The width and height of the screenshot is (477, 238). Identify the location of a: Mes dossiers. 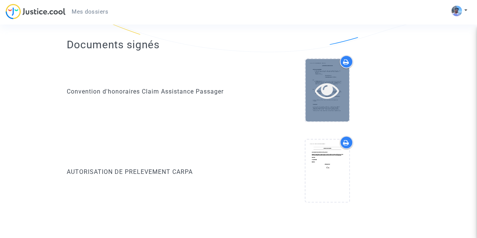
(90, 12).